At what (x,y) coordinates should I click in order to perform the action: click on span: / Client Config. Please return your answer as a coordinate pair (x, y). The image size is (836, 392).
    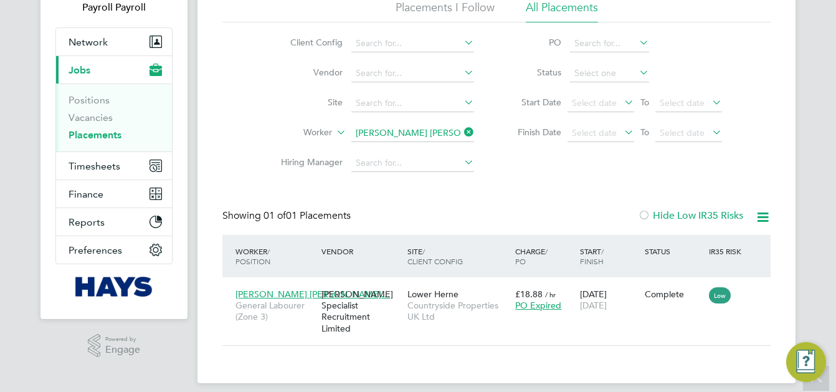
    Looking at the image, I should click on (435, 256).